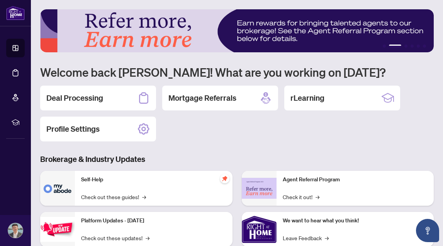  Describe the element at coordinates (308, 98) in the screenshot. I see `h2: rLearning` at that location.